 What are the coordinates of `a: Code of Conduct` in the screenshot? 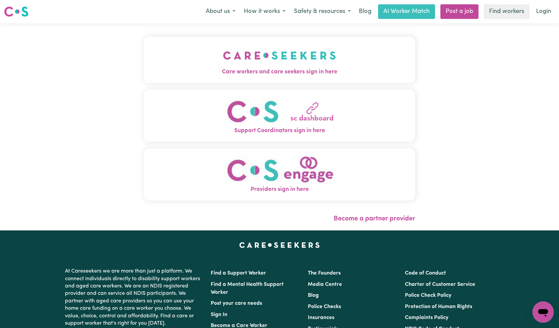 It's located at (426, 273).